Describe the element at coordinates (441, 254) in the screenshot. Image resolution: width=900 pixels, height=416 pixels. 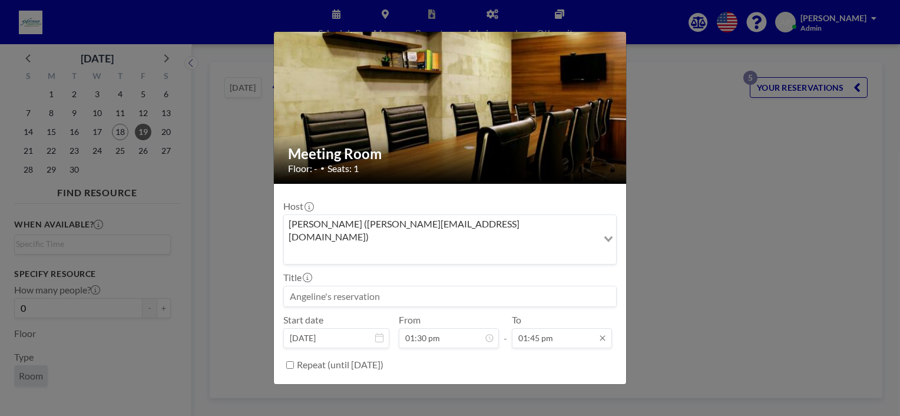
I see `input: Search for option` at that location.